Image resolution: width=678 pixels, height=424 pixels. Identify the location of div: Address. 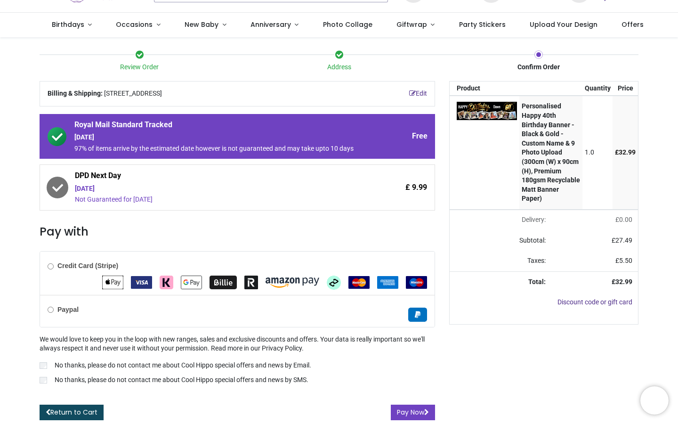
(339, 67).